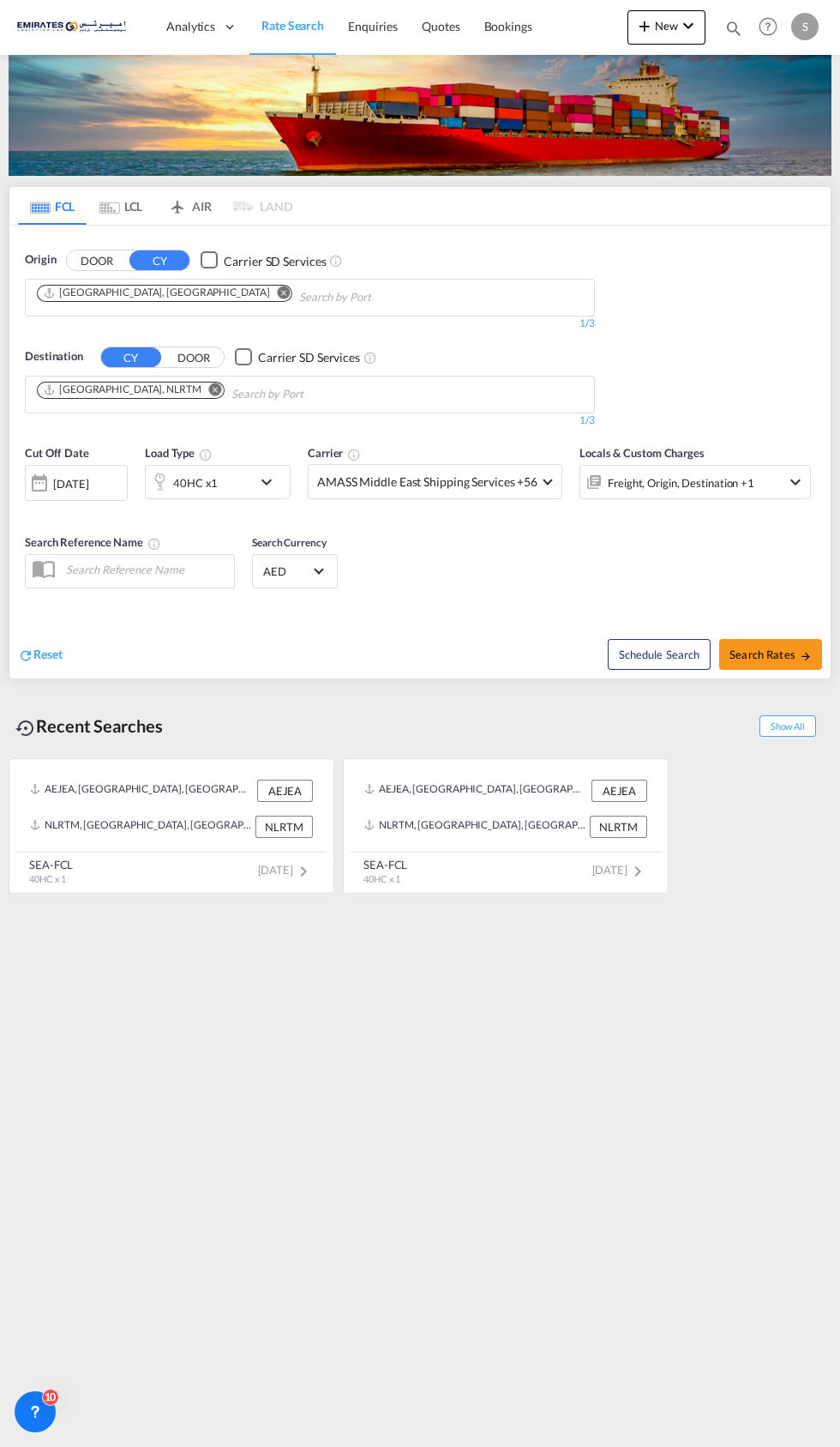  Describe the element at coordinates (644, 26) in the screenshot. I see `md-icon: icon-plus 400-fg` at that location.